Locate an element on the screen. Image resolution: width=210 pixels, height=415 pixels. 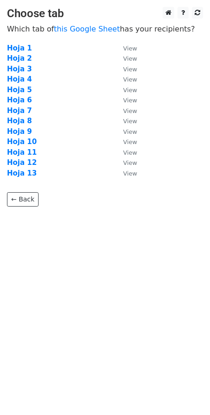
strong: Hoja 4 is located at coordinates (19, 79).